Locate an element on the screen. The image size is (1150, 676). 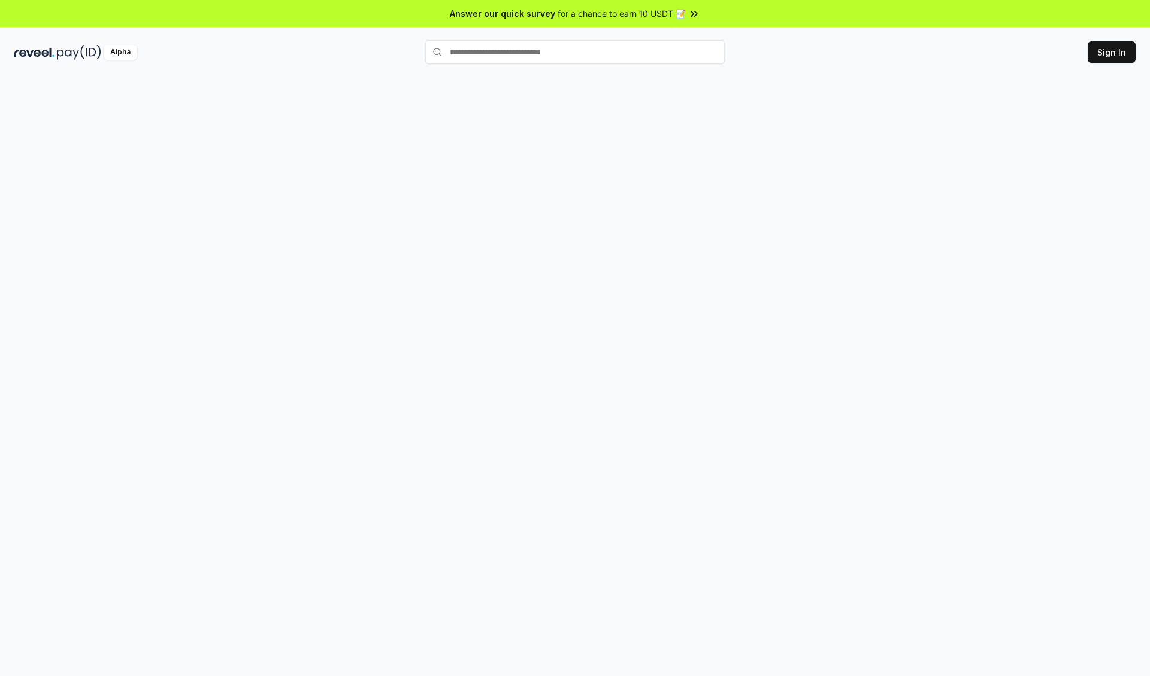
img: pay_id is located at coordinates (79, 52).